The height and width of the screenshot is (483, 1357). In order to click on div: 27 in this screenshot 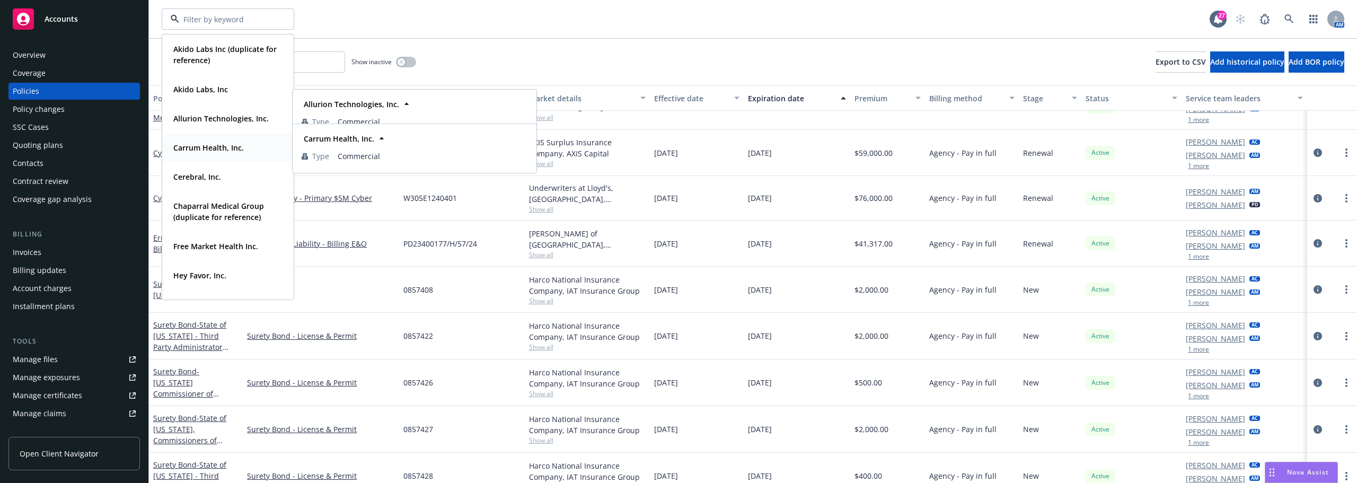, I will do `click(1222, 15)`.